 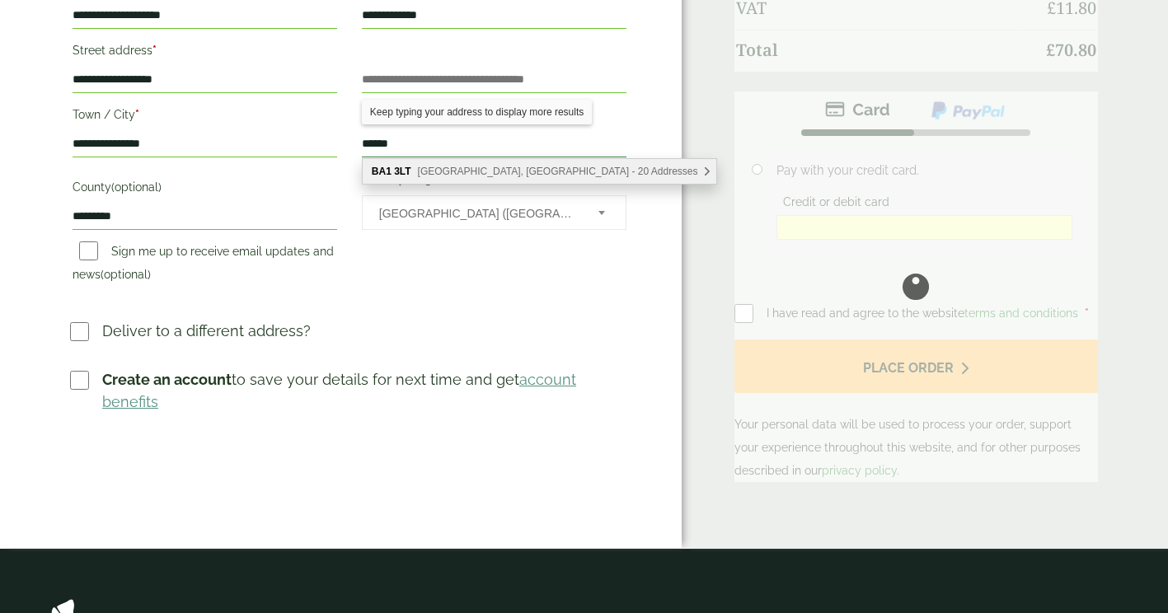 What do you see at coordinates (494, 213) in the screenshot?
I see `span: Country/Region` at bounding box center [494, 213].